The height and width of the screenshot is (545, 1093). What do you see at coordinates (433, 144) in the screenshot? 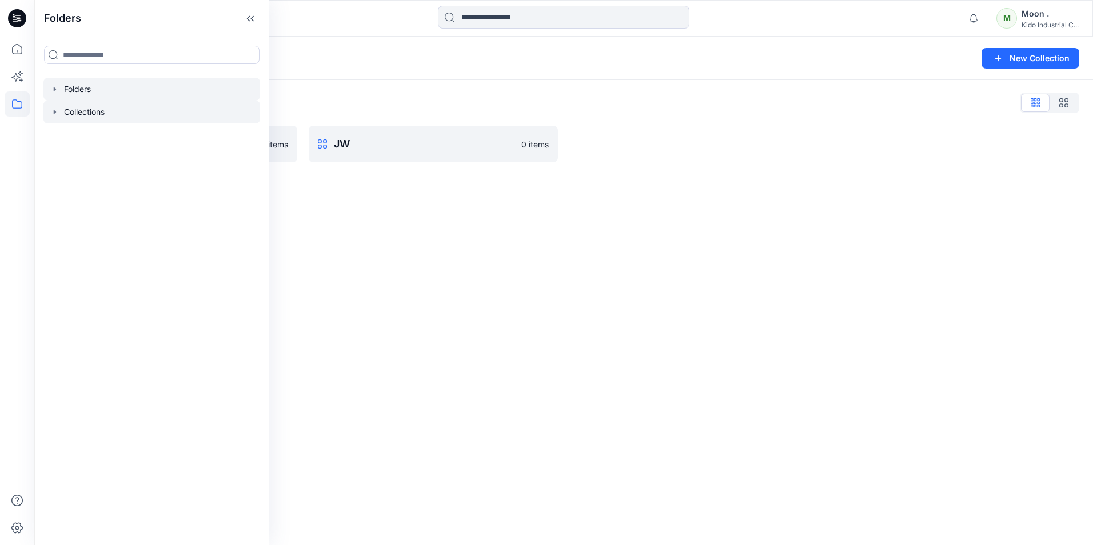
I see `a: JW0 items` at bounding box center [433, 144].